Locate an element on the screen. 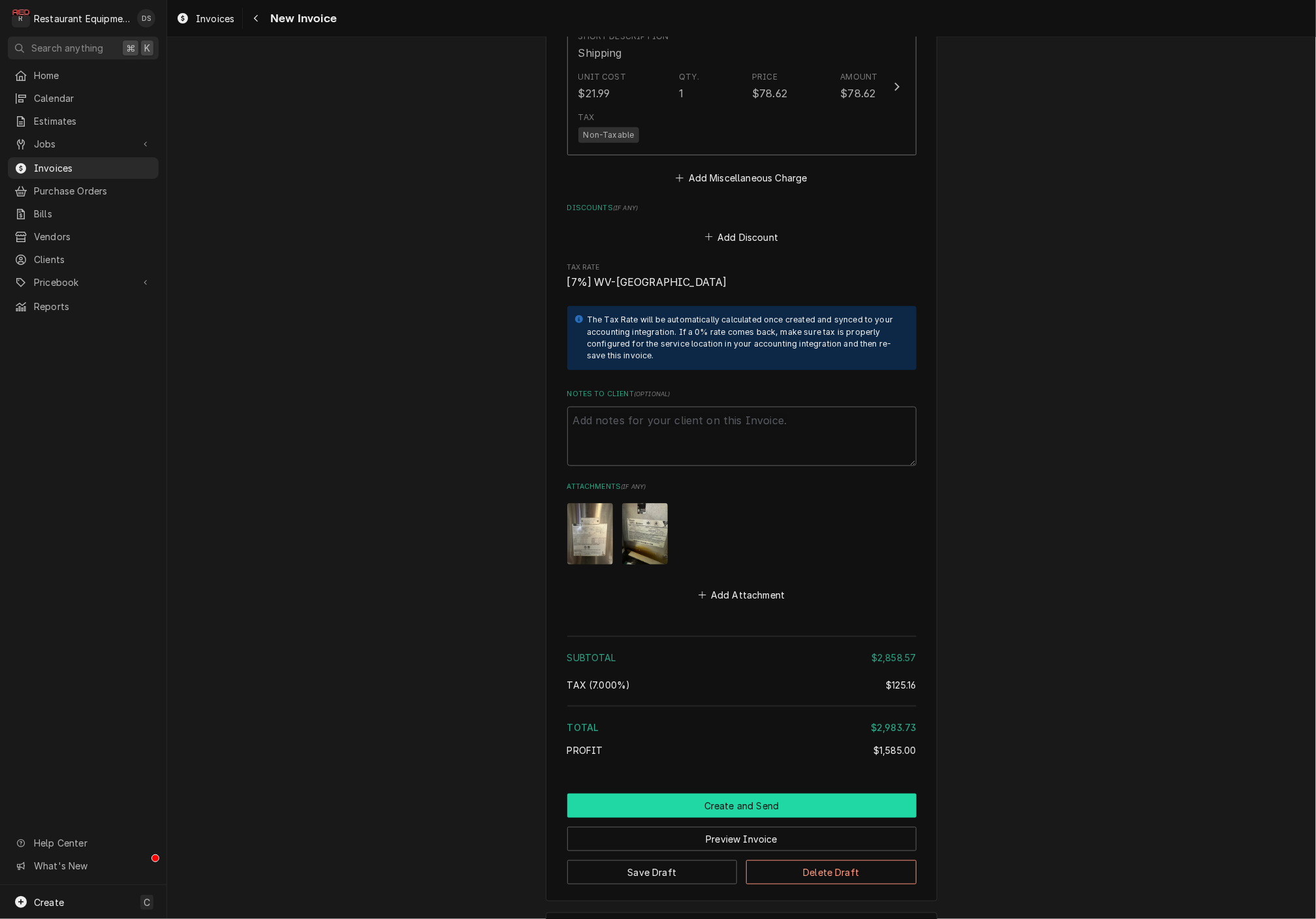  span: Reports is located at coordinates (93, 306).